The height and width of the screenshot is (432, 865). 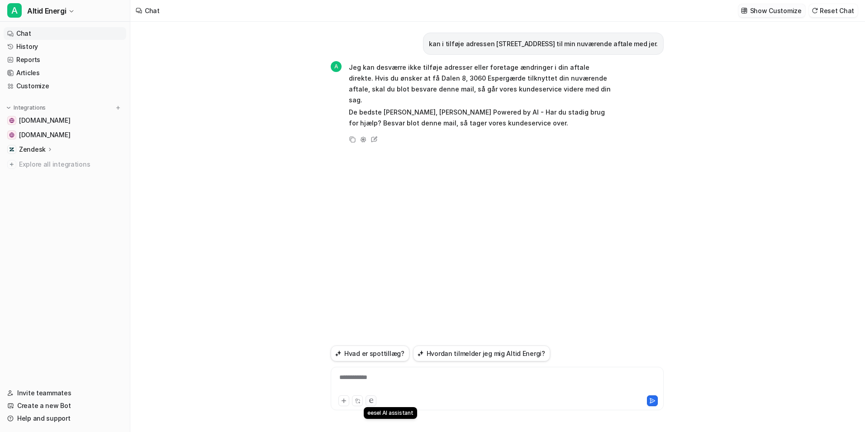 I want to click on p: Integrations, so click(x=29, y=108).